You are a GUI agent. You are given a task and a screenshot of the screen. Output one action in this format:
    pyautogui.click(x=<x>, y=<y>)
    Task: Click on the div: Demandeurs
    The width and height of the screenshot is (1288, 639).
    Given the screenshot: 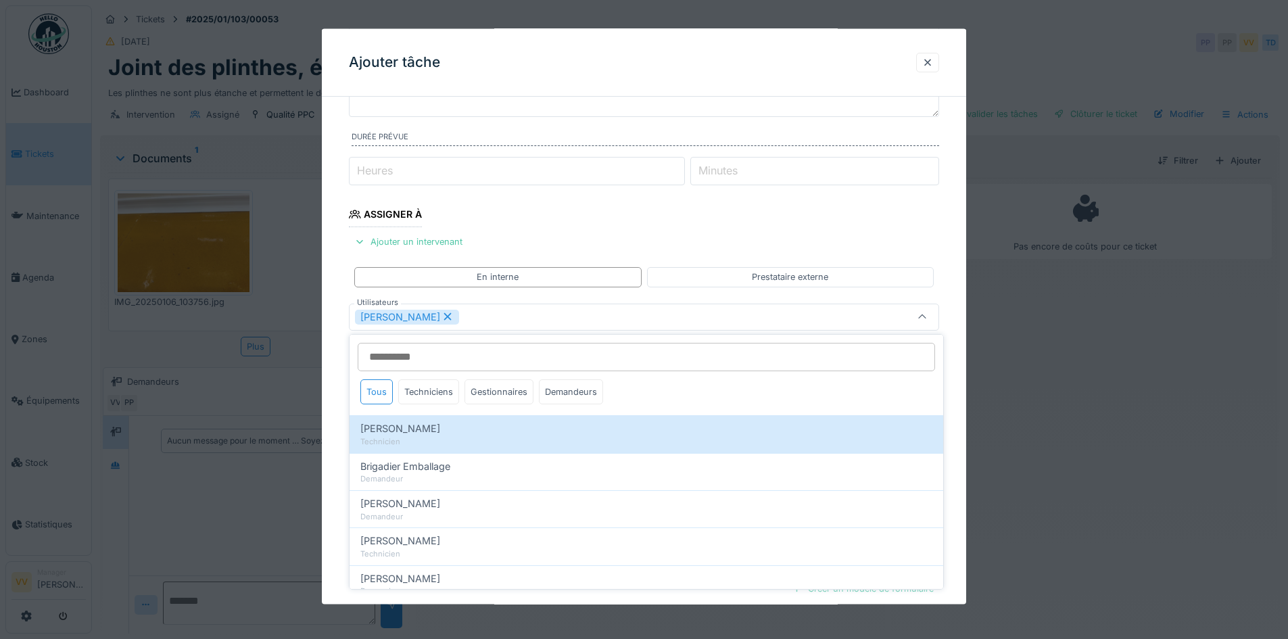 What is the action you would take?
    pyautogui.click(x=571, y=392)
    